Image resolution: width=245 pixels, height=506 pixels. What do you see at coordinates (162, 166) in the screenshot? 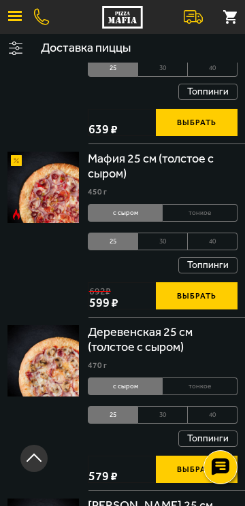
I see `div: Мафия 25 см (толстое с сыром)` at bounding box center [162, 166].